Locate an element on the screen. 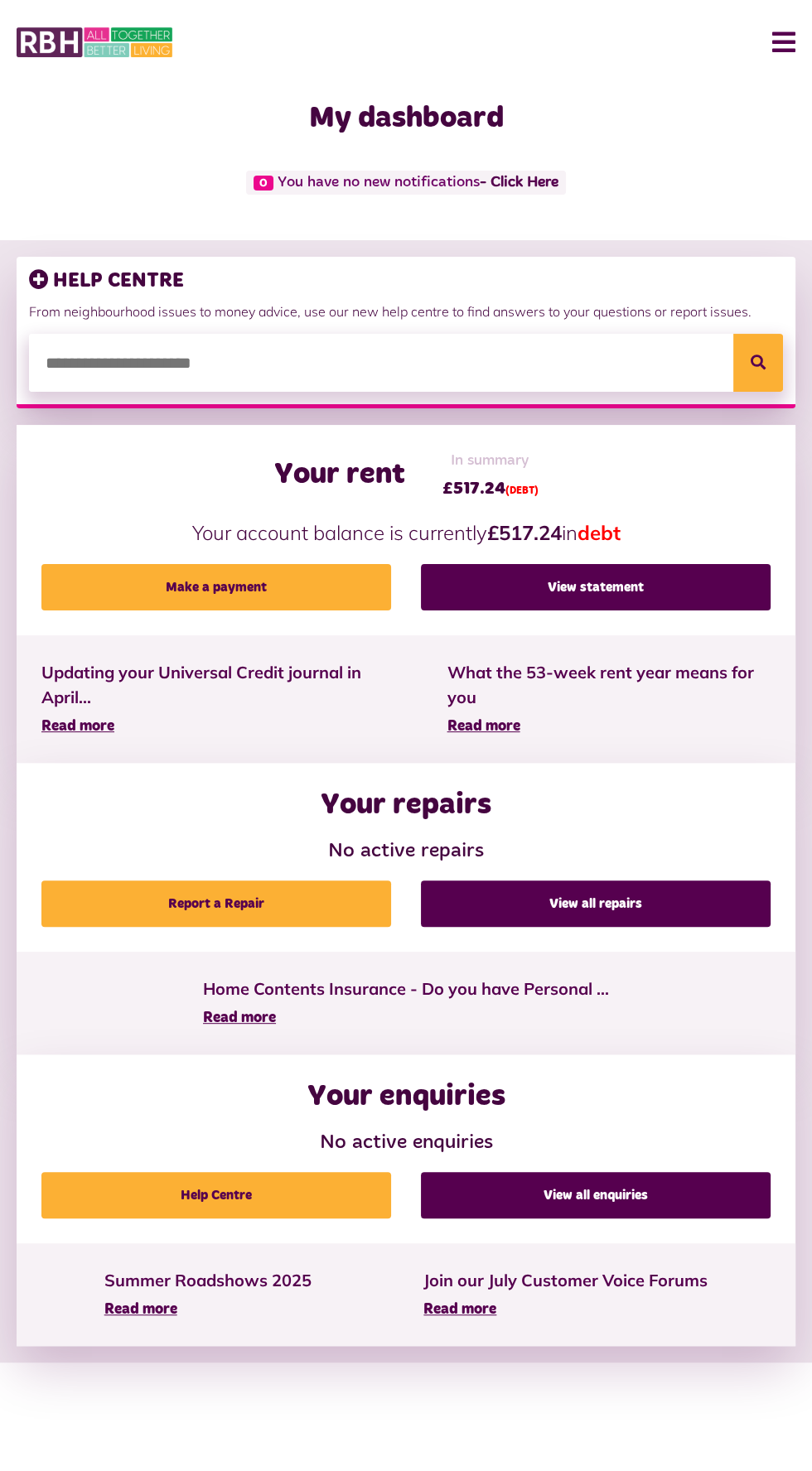  p: From neighbourhood issues to money advice, use our new help centre to find answers to your questi... is located at coordinates (406, 312).